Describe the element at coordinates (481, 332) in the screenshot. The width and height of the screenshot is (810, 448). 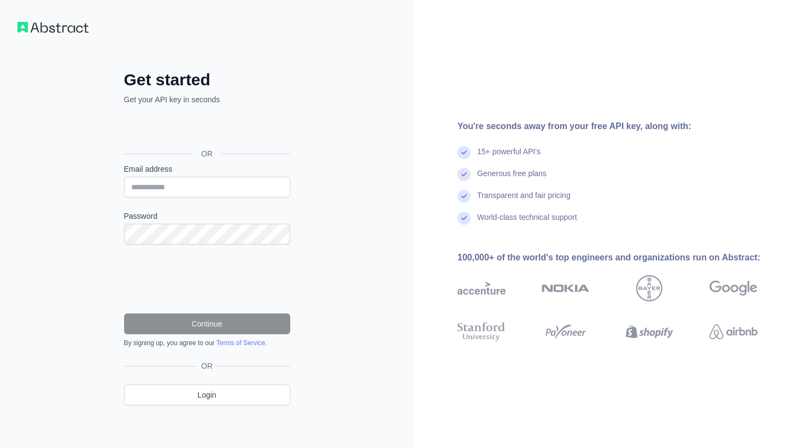
I see `img: stanford university` at that location.